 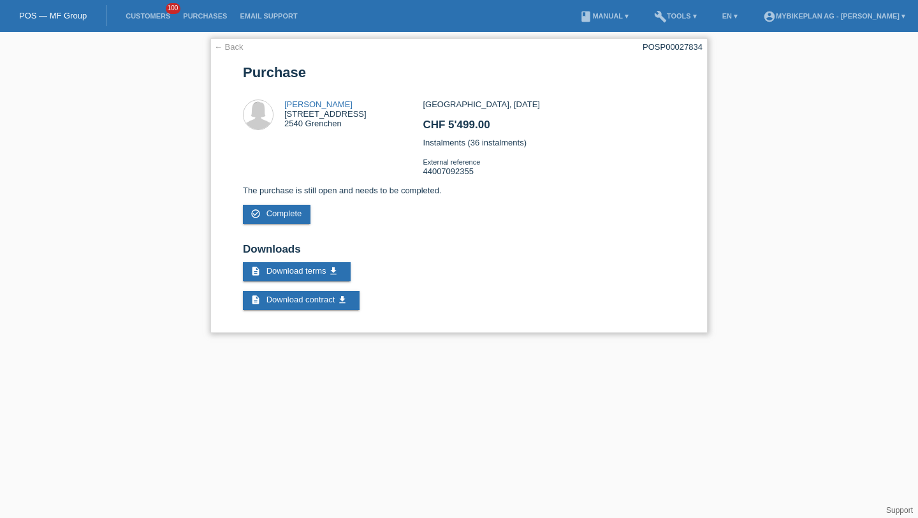 What do you see at coordinates (675, 16) in the screenshot?
I see `a: buildTools ▾` at bounding box center [675, 16].